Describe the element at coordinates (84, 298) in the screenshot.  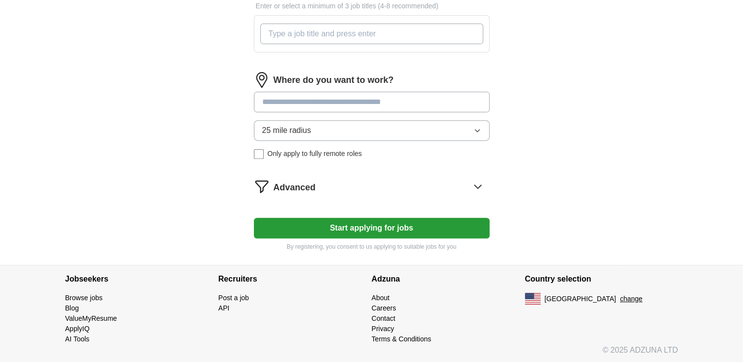
I see `a: Browse jobs` at that location.